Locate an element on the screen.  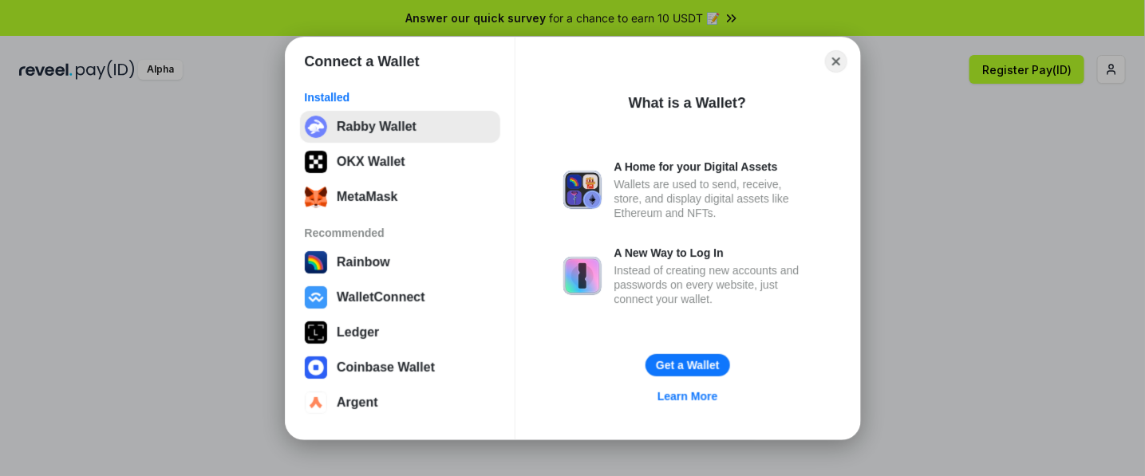
div: Learn More is located at coordinates (687, 396).